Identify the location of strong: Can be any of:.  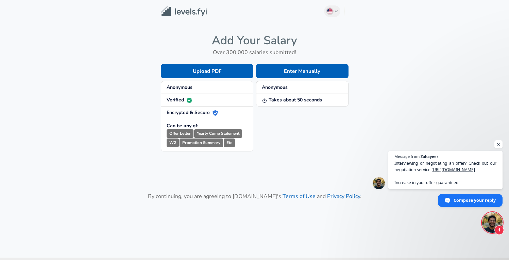
(182, 125).